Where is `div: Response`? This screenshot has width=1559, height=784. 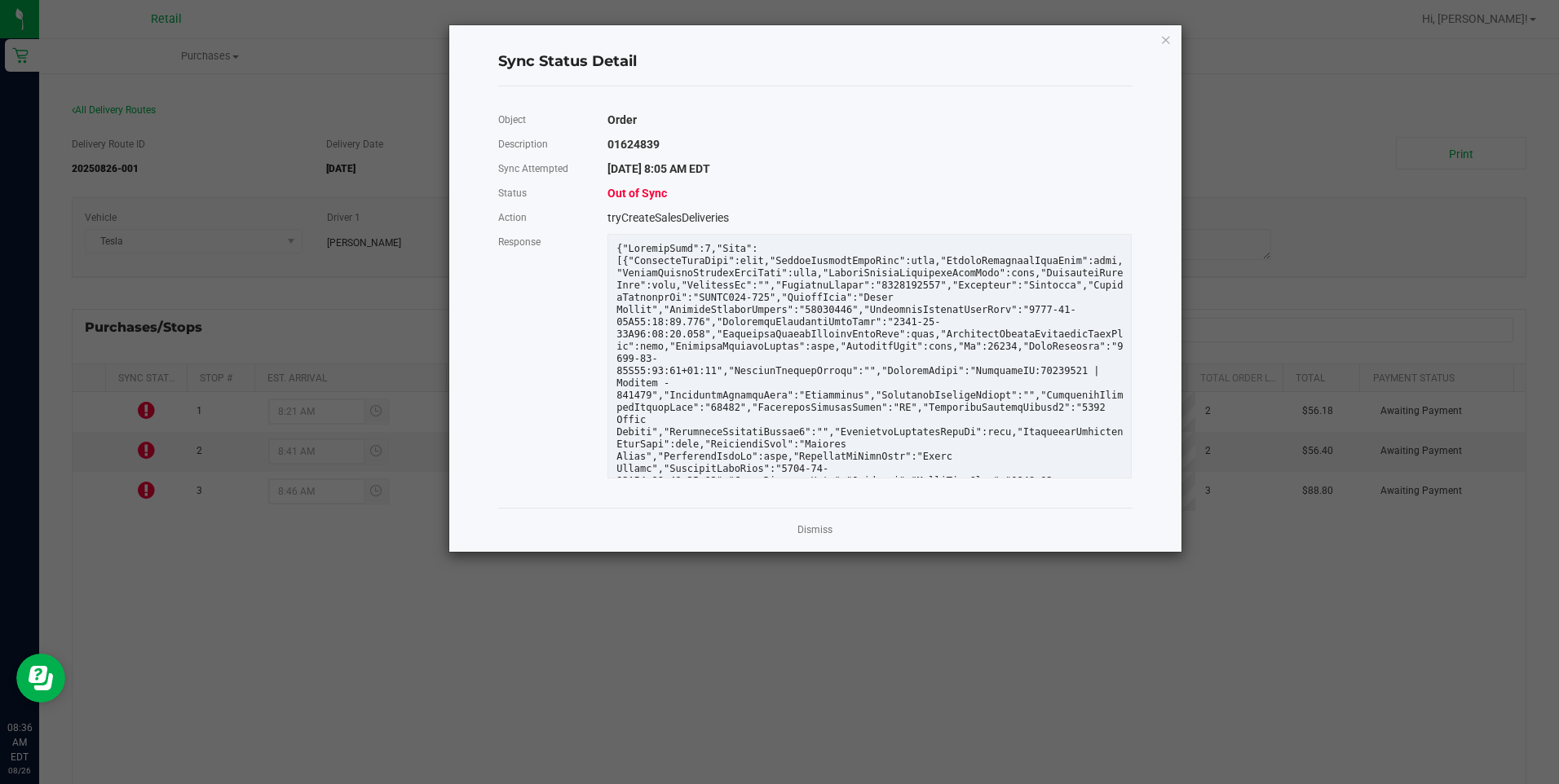 div: Response is located at coordinates (541, 242).